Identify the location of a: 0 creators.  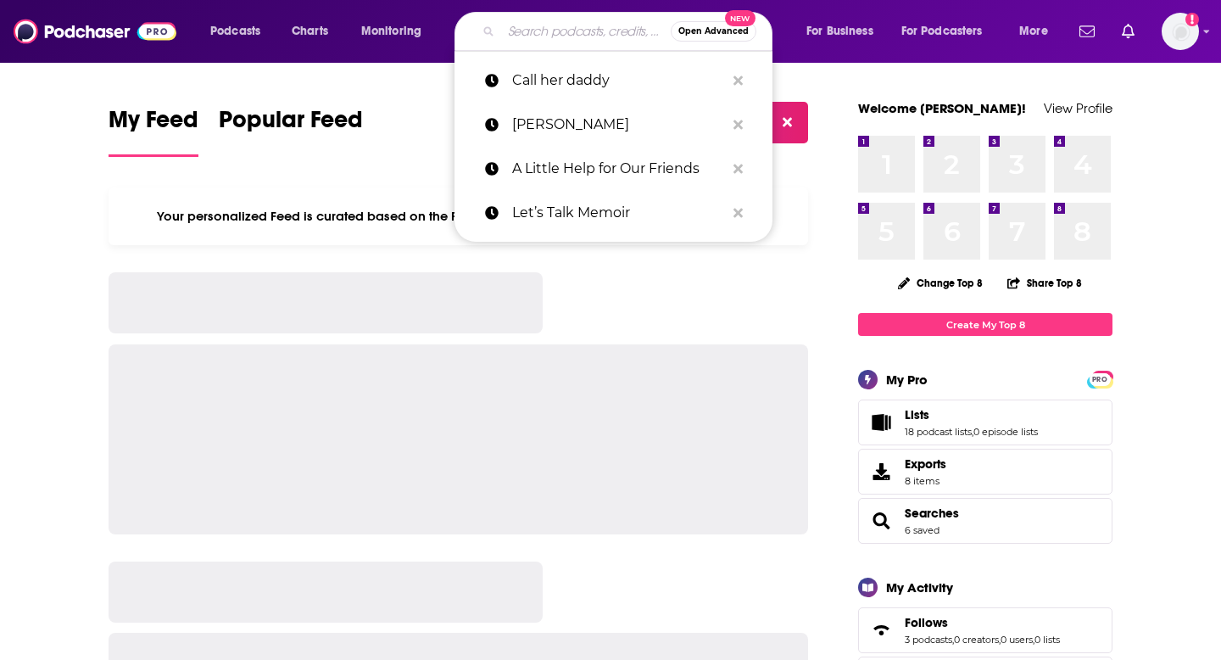
(976, 639).